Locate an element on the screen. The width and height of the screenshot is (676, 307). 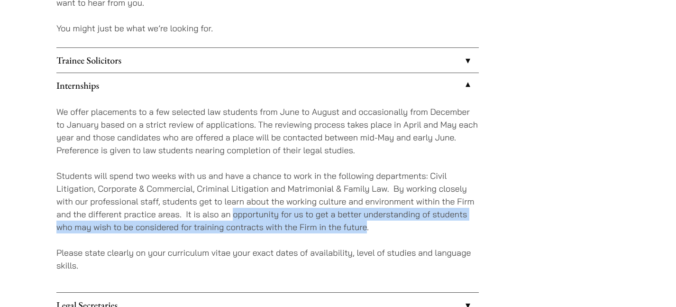
div: Internships is located at coordinates (267, 195).